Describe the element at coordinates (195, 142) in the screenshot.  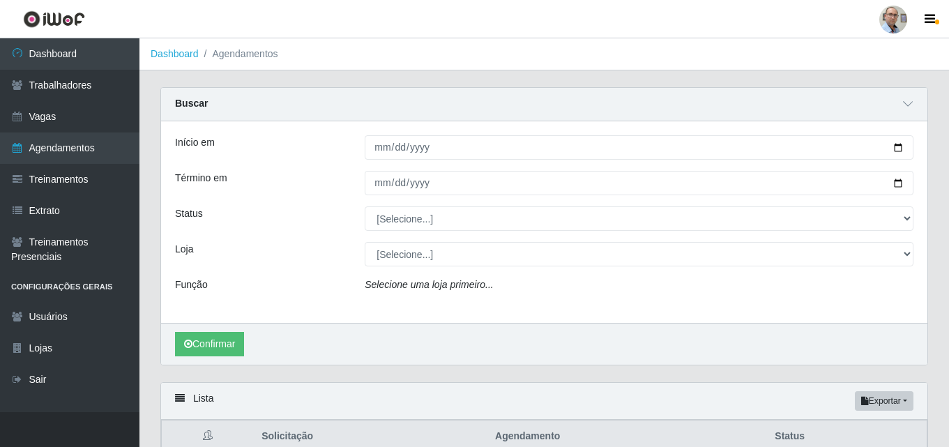
I see `label: Início em` at that location.